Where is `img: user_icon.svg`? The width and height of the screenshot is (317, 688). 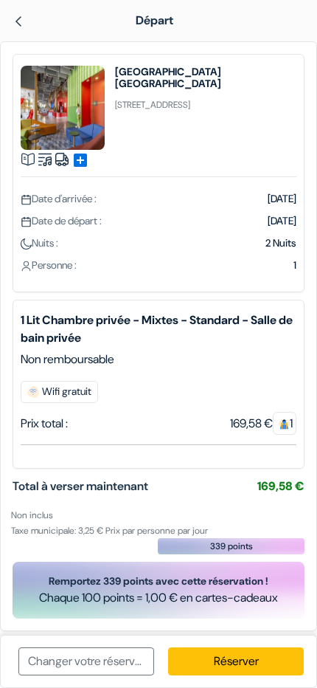
img: user_icon.svg is located at coordinates (26, 266).